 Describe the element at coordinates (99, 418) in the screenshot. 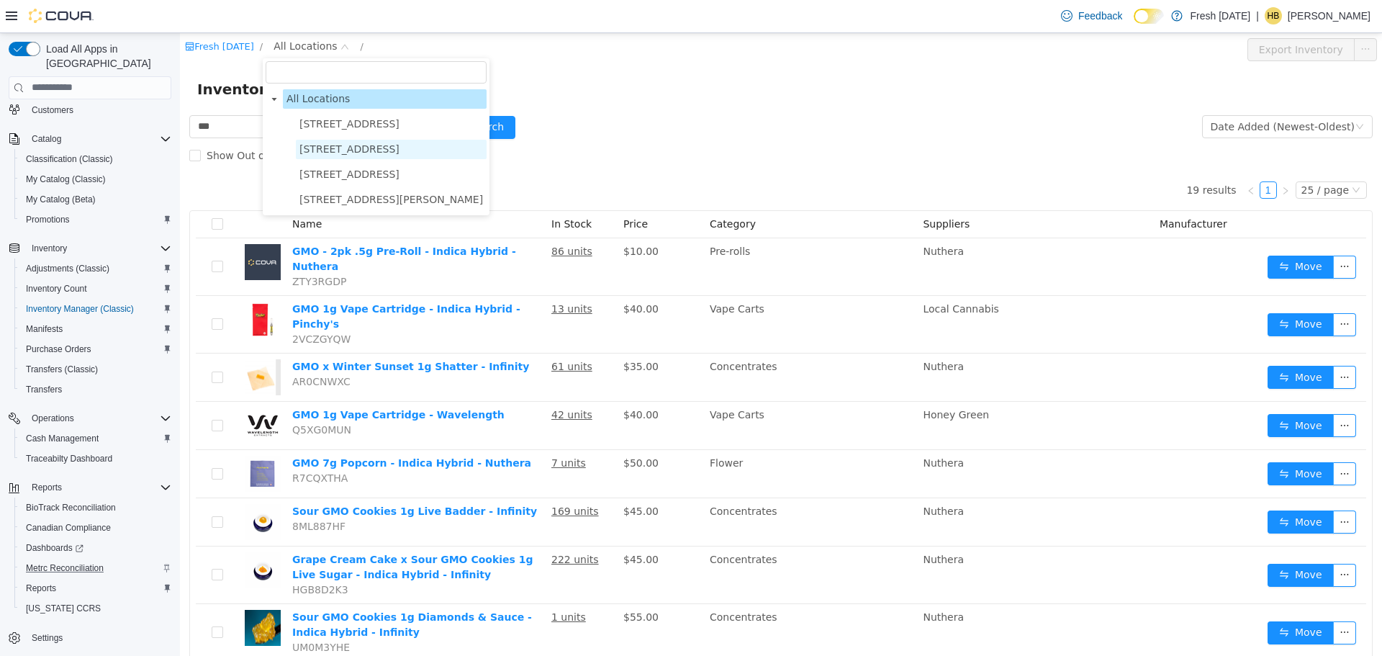

I see `span: Operations` at that location.